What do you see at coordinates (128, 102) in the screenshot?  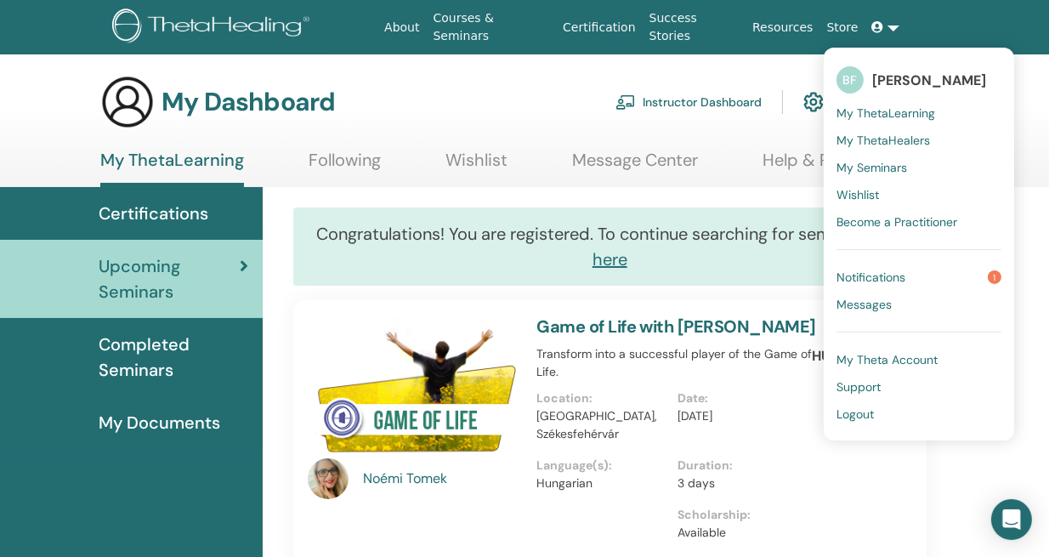 I see `img: generic-user-icon.jpg` at bounding box center [128, 102].